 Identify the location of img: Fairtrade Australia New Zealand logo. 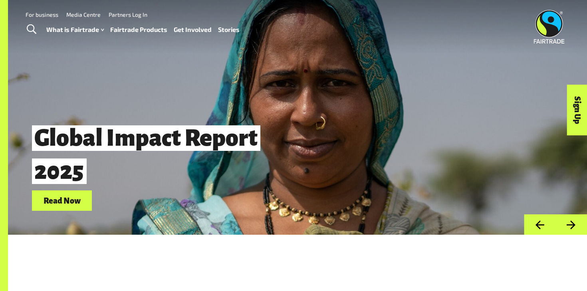
(549, 27).